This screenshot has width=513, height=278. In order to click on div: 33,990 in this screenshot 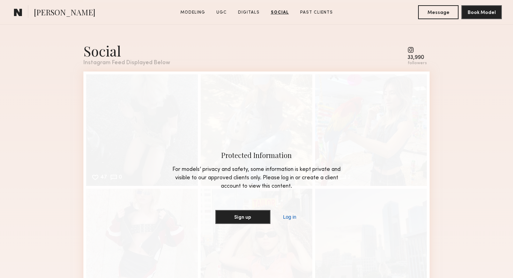, I will do `click(417, 58)`.